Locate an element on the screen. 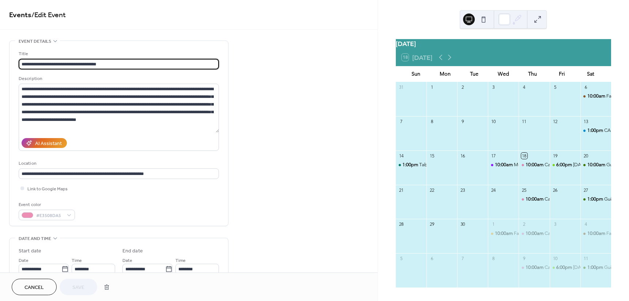 The height and width of the screenshot is (301, 629). div: Start date is located at coordinates (30, 251).